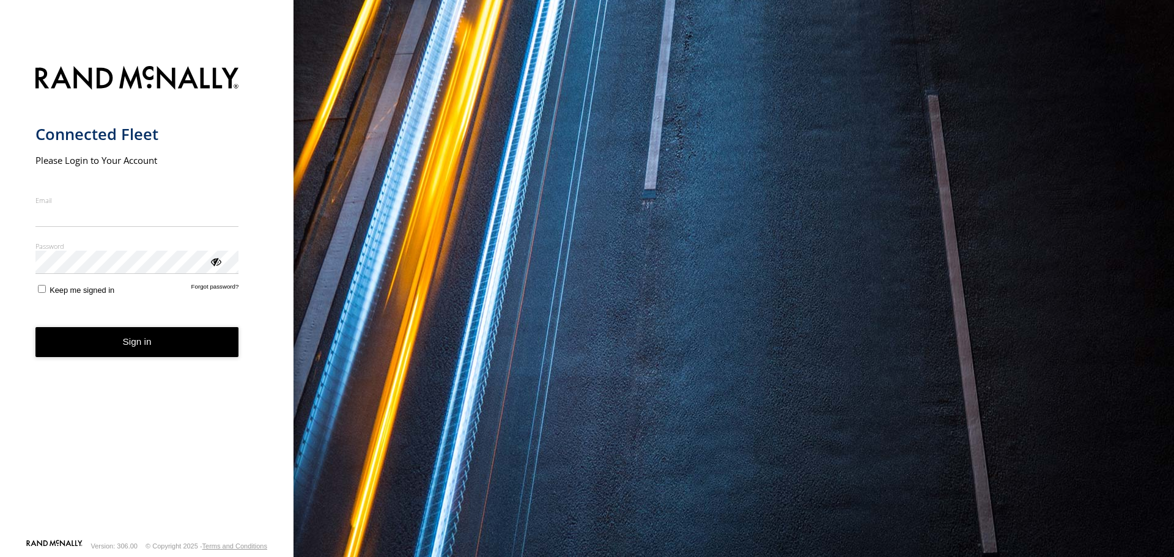 The image size is (1174, 557). What do you see at coordinates (137, 342) in the screenshot?
I see `button: Sign in` at bounding box center [137, 342].